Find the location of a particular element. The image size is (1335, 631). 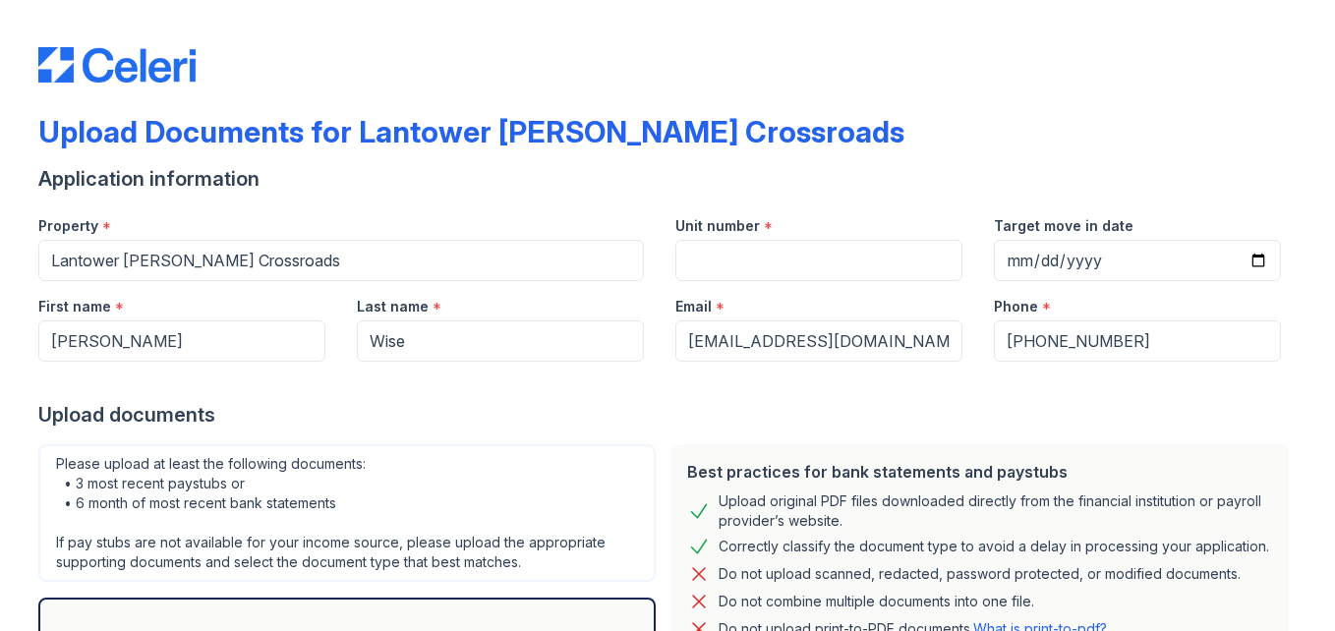

label: Property is located at coordinates (68, 226).